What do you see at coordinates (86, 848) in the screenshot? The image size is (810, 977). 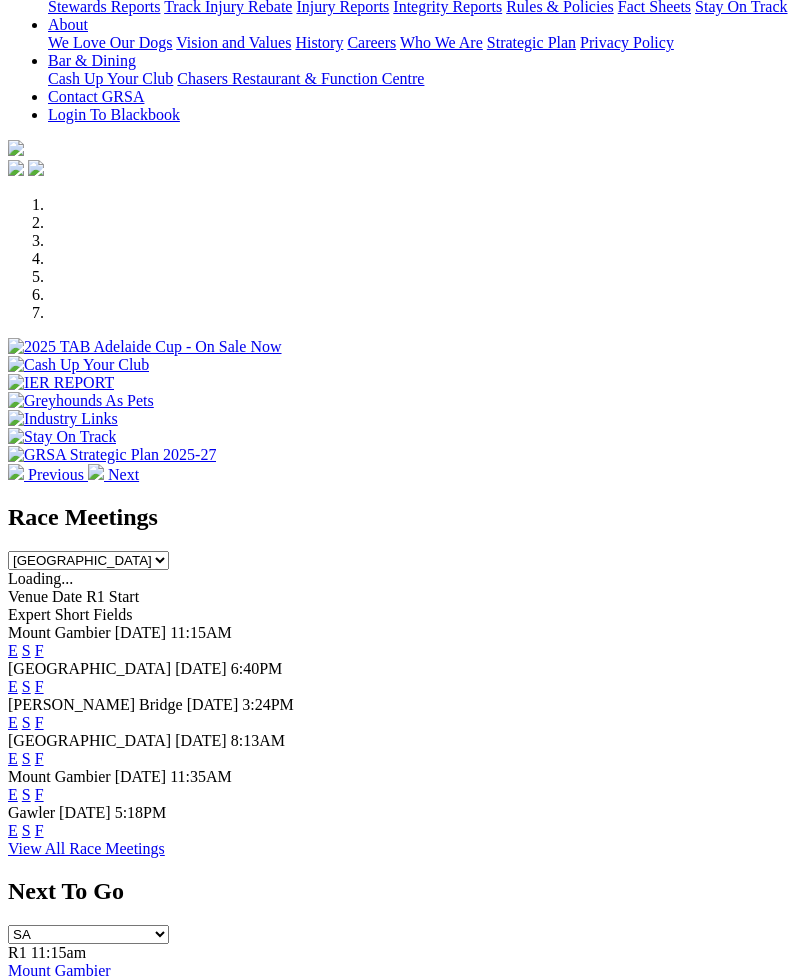 I see `a: View All Race Meetings` at bounding box center [86, 848].